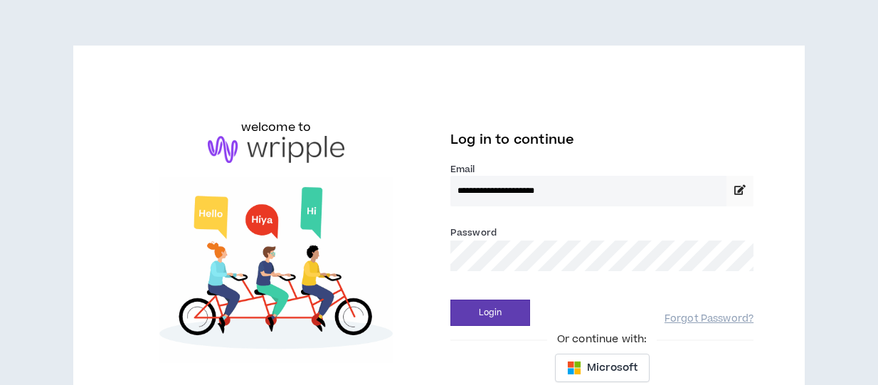  I want to click on button: Microsoft, so click(602, 368).